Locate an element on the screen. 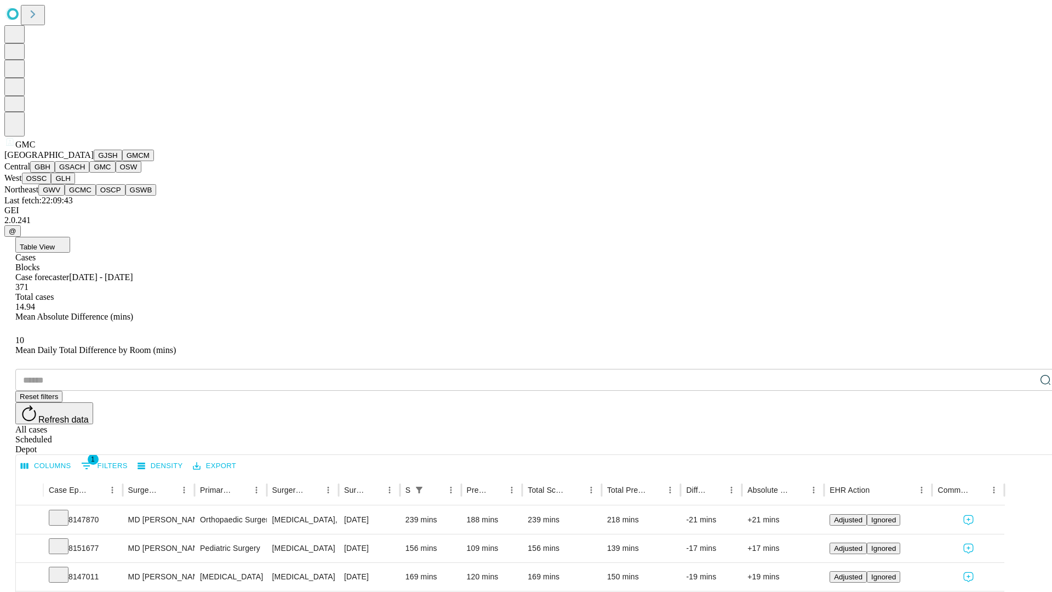  button: Table View is located at coordinates (43, 244).